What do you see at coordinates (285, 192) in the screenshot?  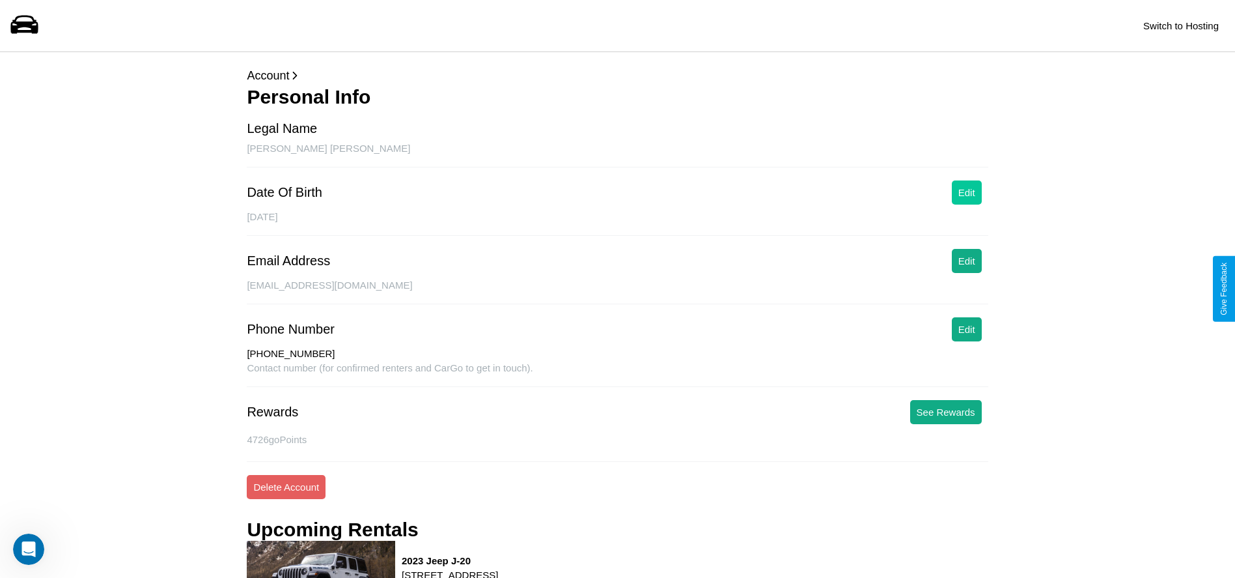 I see `div: Date Of Birth` at bounding box center [285, 192].